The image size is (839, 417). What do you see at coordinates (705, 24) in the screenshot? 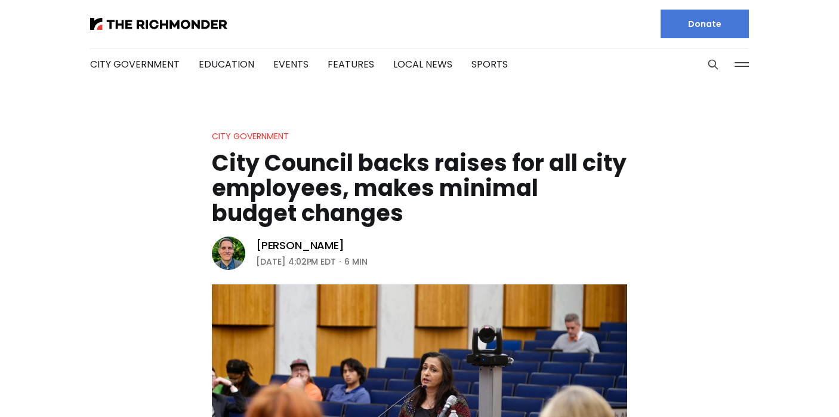
I see `a: Donate` at bounding box center [705, 24].